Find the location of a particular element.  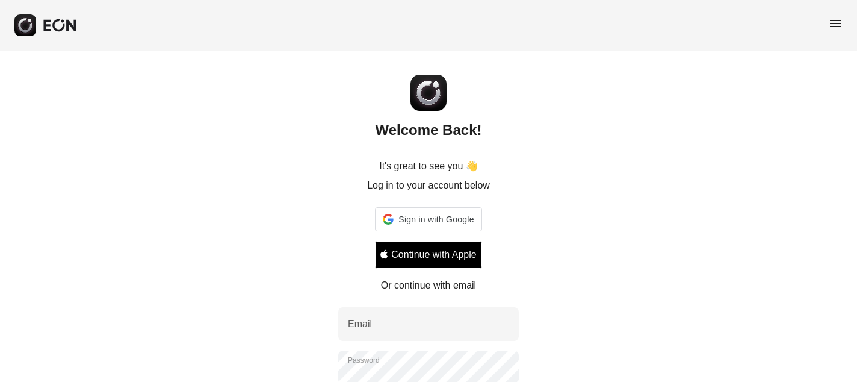

button: Signin with apple ID is located at coordinates (428, 255).